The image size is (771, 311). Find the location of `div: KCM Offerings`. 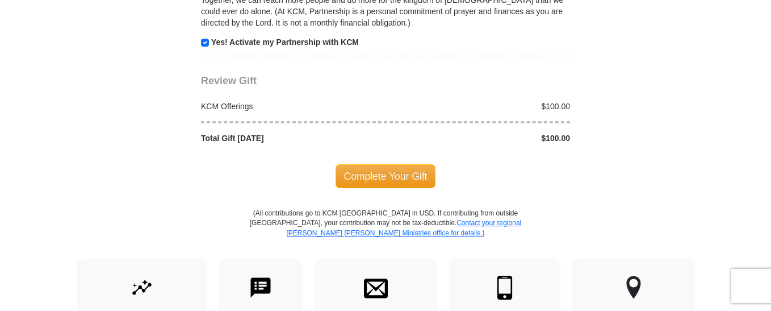

div: KCM Offerings is located at coordinates (291, 106).